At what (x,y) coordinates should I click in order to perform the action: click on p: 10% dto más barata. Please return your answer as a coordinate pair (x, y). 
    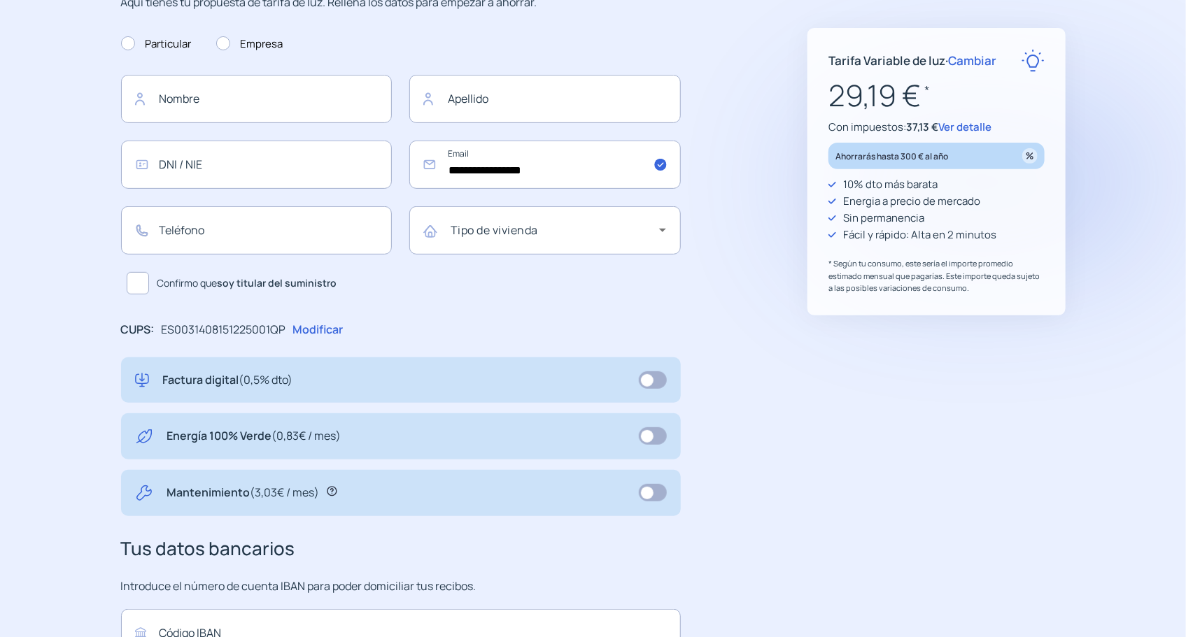
    Looking at the image, I should click on (890, 185).